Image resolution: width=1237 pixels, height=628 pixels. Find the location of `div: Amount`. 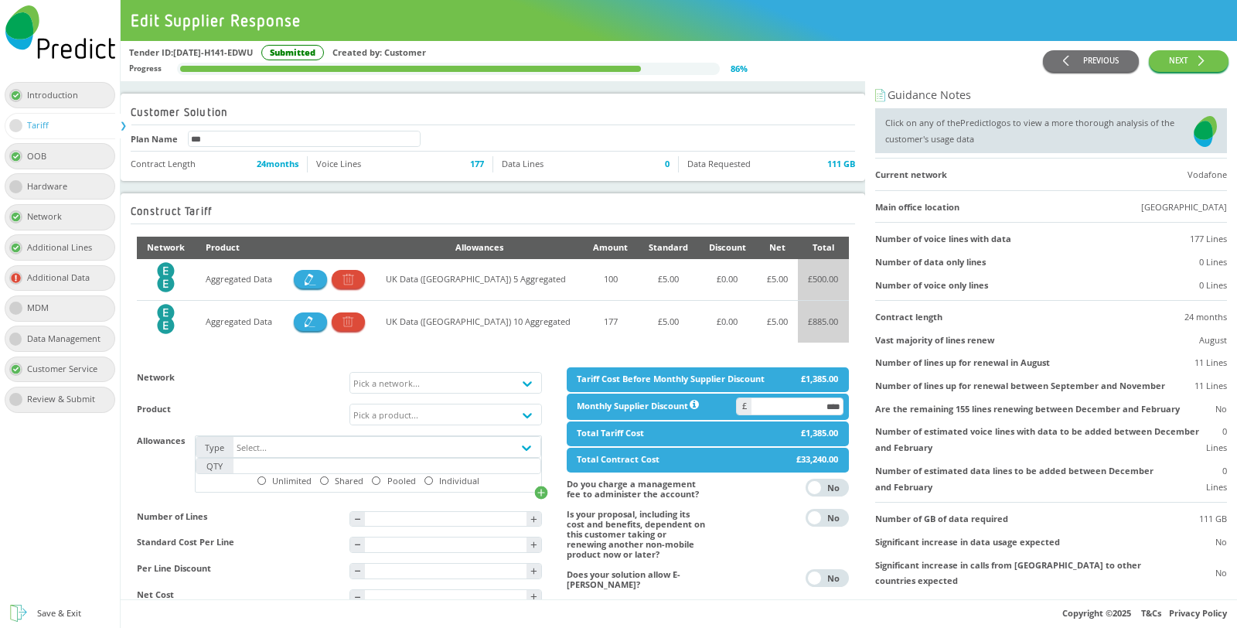

div: Amount is located at coordinates (611, 247).